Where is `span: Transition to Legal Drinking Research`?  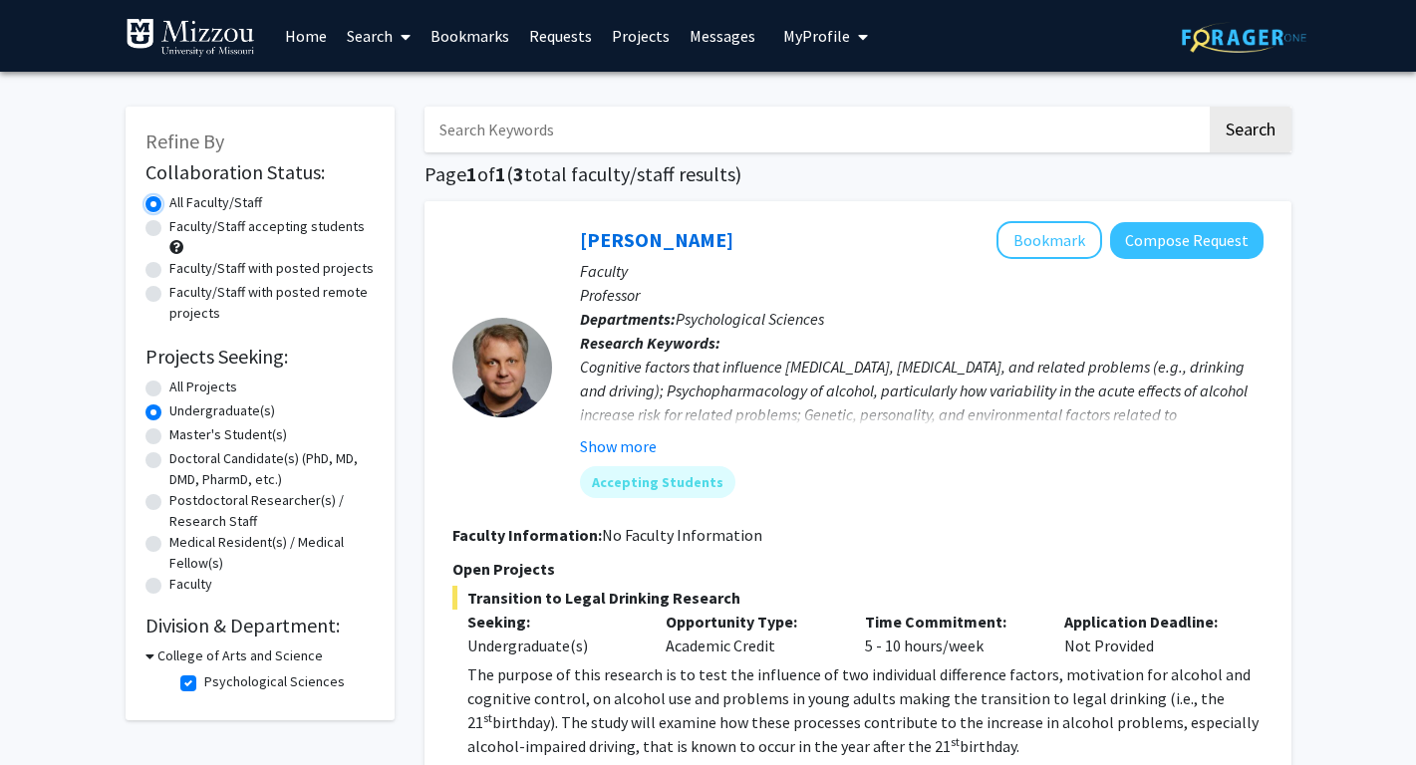 span: Transition to Legal Drinking Research is located at coordinates (858, 598).